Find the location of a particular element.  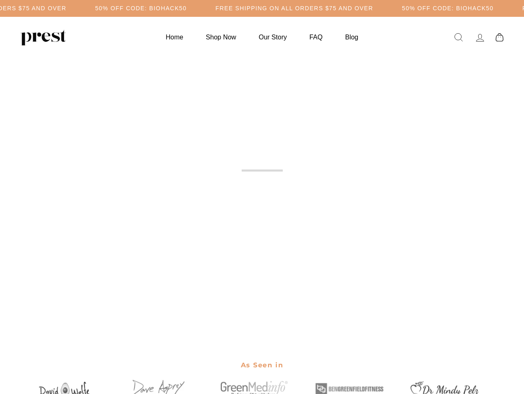

h2: As Seen in is located at coordinates (262, 365).